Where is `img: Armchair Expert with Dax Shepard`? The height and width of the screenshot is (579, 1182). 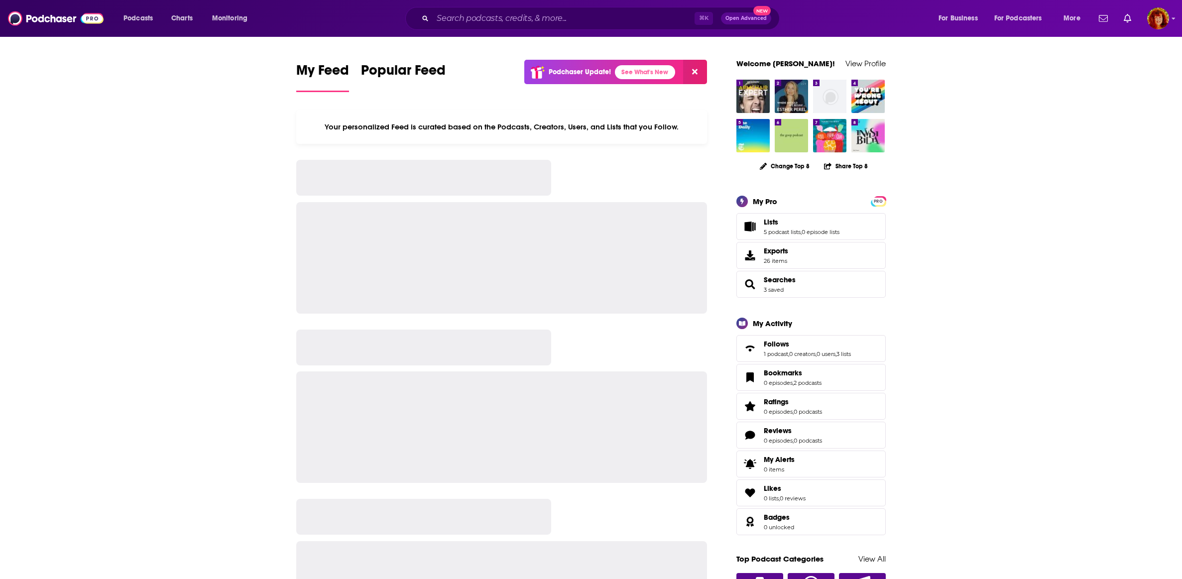 img: Armchair Expert with Dax Shepard is located at coordinates (753, 96).